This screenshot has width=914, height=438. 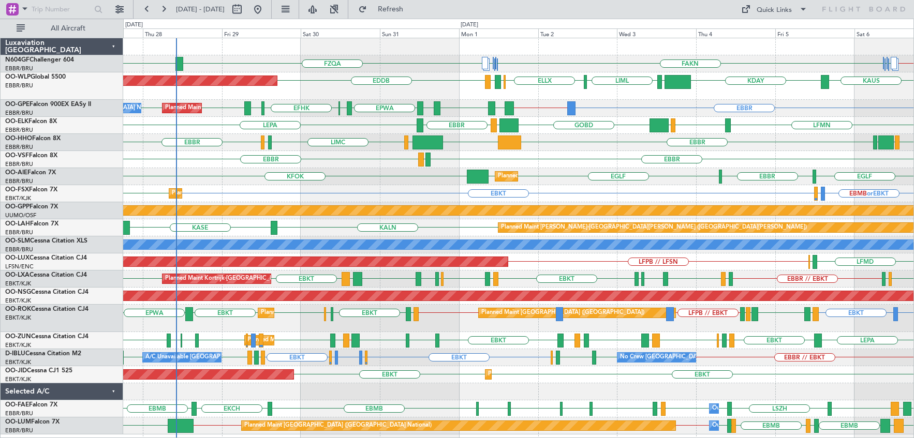 What do you see at coordinates (774, 10) in the screenshot?
I see `div: Quick Links` at bounding box center [774, 10].